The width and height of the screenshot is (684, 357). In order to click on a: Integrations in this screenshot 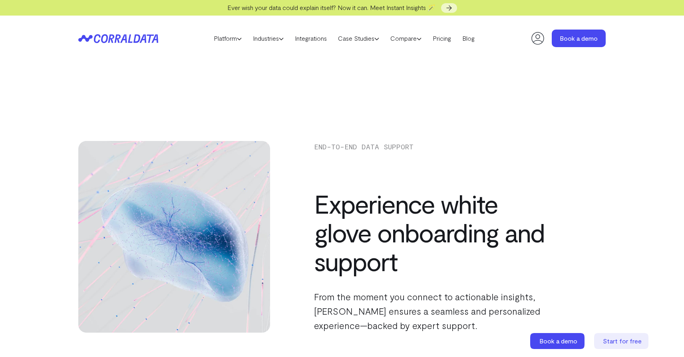, I will do `click(311, 38)`.